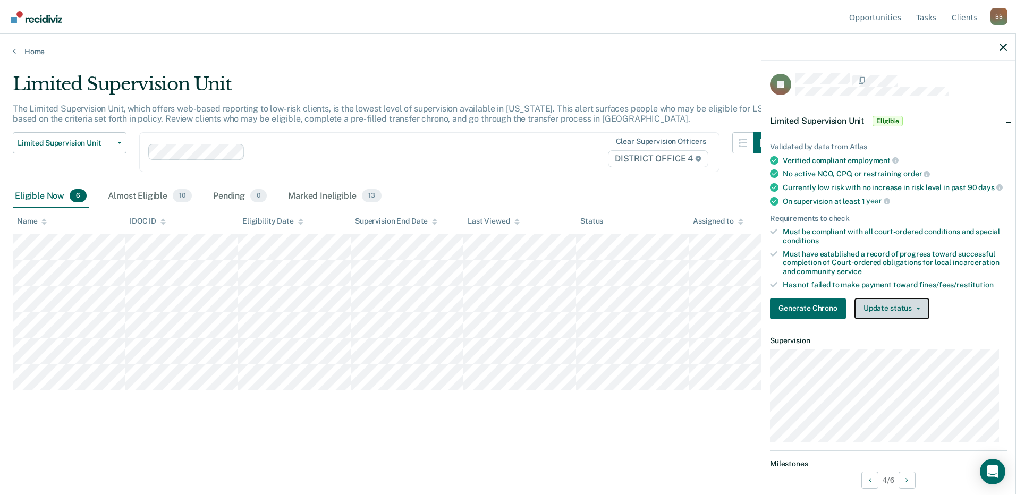  Describe the element at coordinates (870, 481) in the screenshot. I see `button: Previous Opportunity` at that location.